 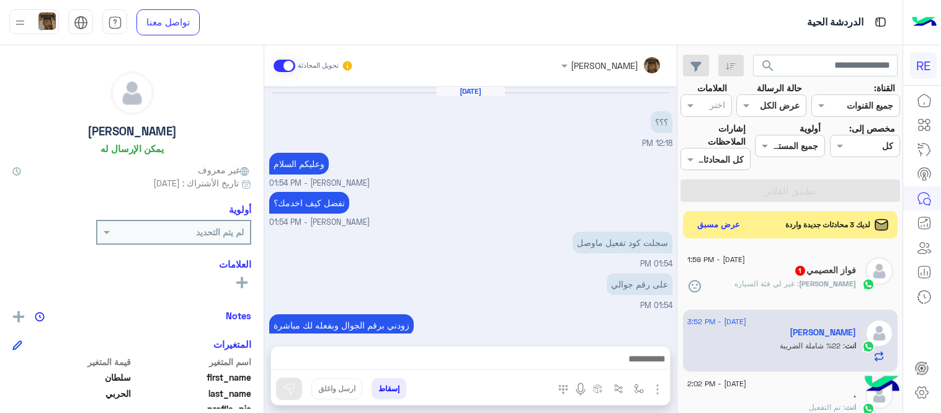 I want to click on img: send message, so click(x=289, y=388).